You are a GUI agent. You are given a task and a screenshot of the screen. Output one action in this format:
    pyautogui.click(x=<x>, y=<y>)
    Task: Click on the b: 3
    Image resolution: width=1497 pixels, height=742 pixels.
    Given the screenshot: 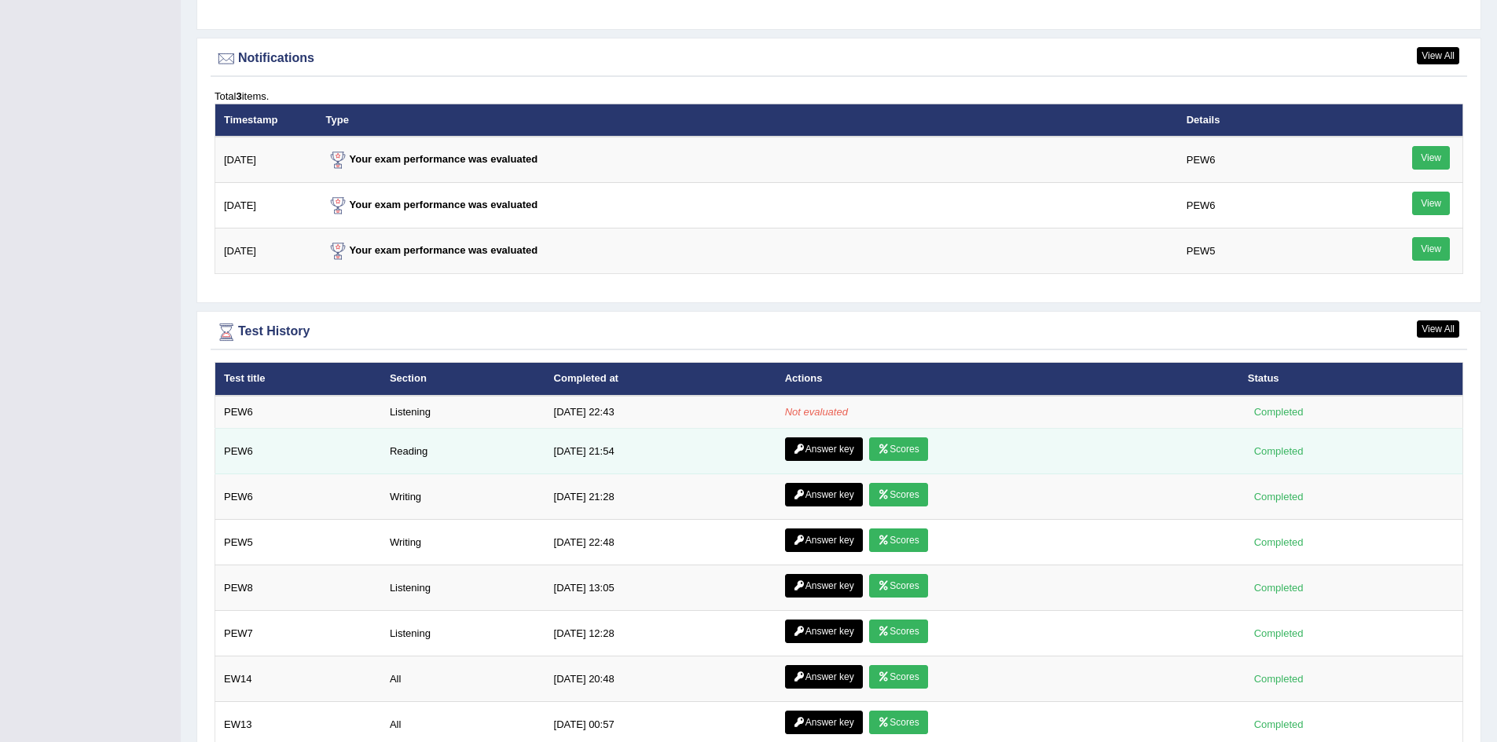 What is the action you would take?
    pyautogui.click(x=238, y=96)
    